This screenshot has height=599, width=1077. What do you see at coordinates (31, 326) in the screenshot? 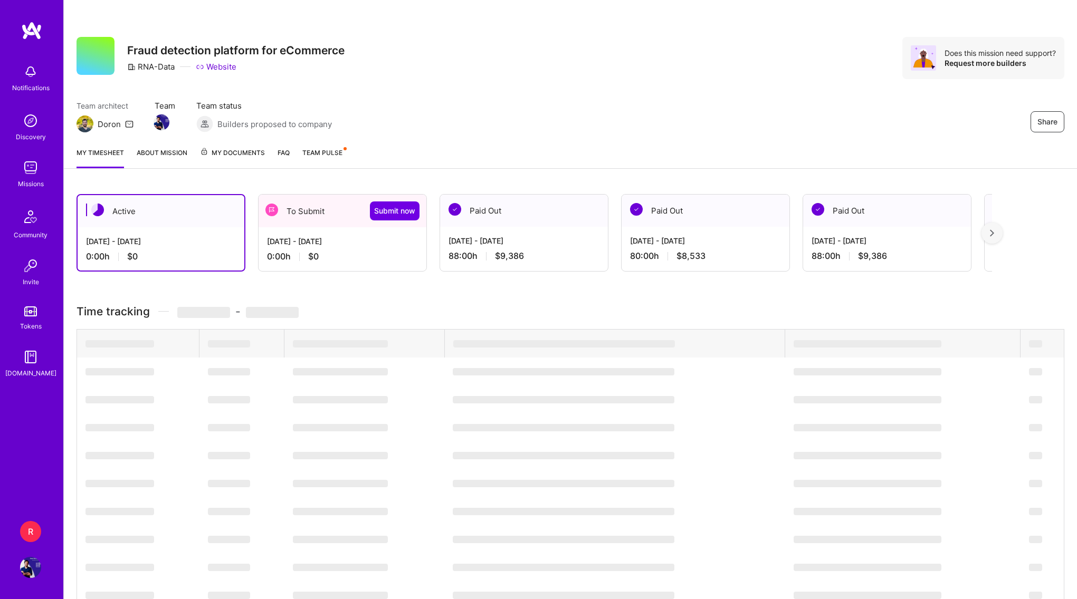
I see `div: Tokens` at bounding box center [31, 326].